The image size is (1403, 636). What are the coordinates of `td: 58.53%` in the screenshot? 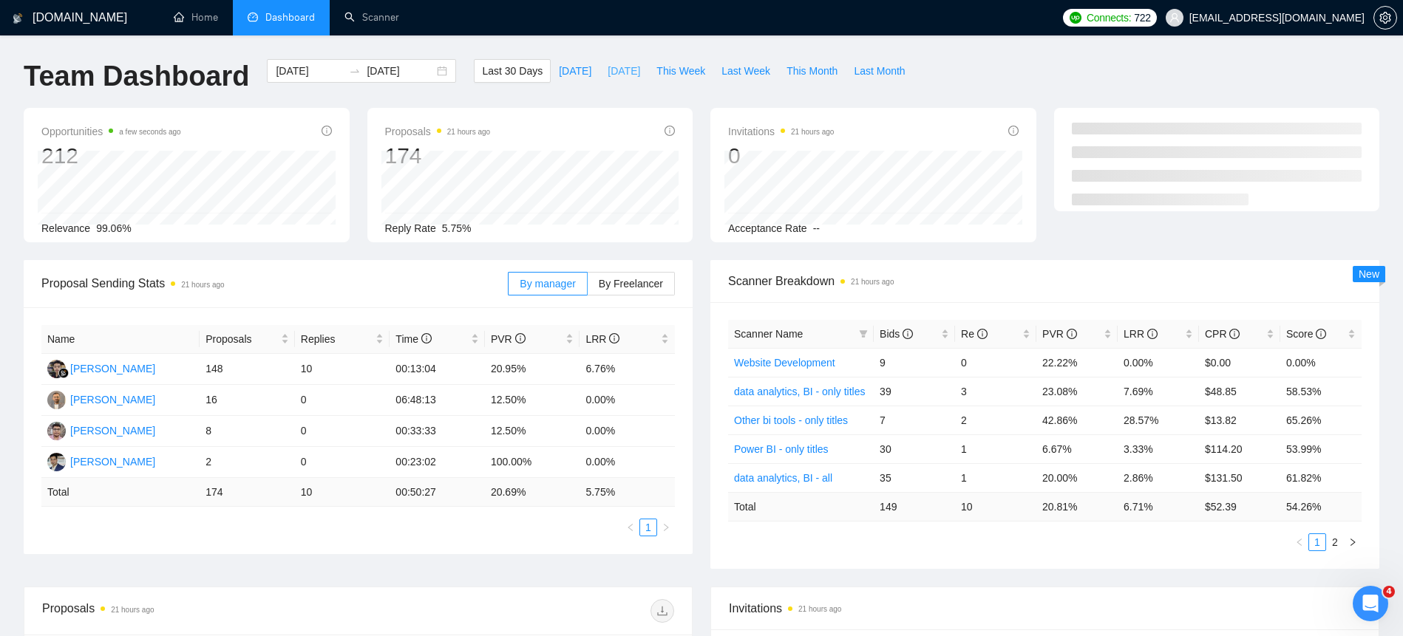 It's located at (1321, 391).